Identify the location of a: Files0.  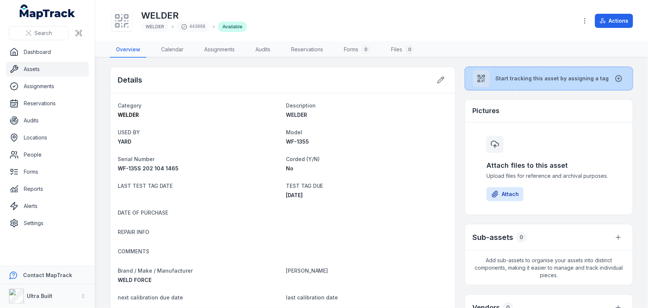
(403, 50).